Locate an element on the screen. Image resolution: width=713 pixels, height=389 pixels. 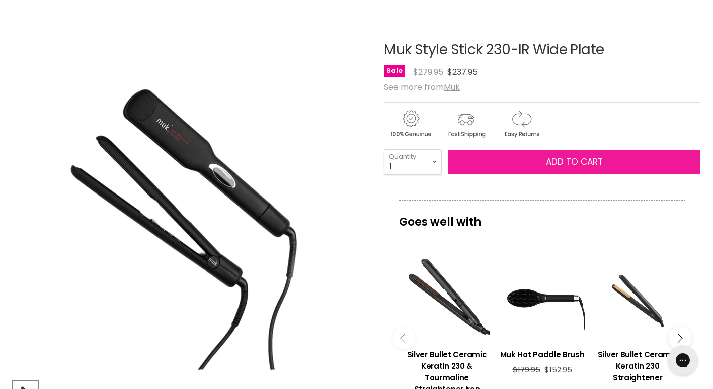
span: See more from is located at coordinates (422, 87).